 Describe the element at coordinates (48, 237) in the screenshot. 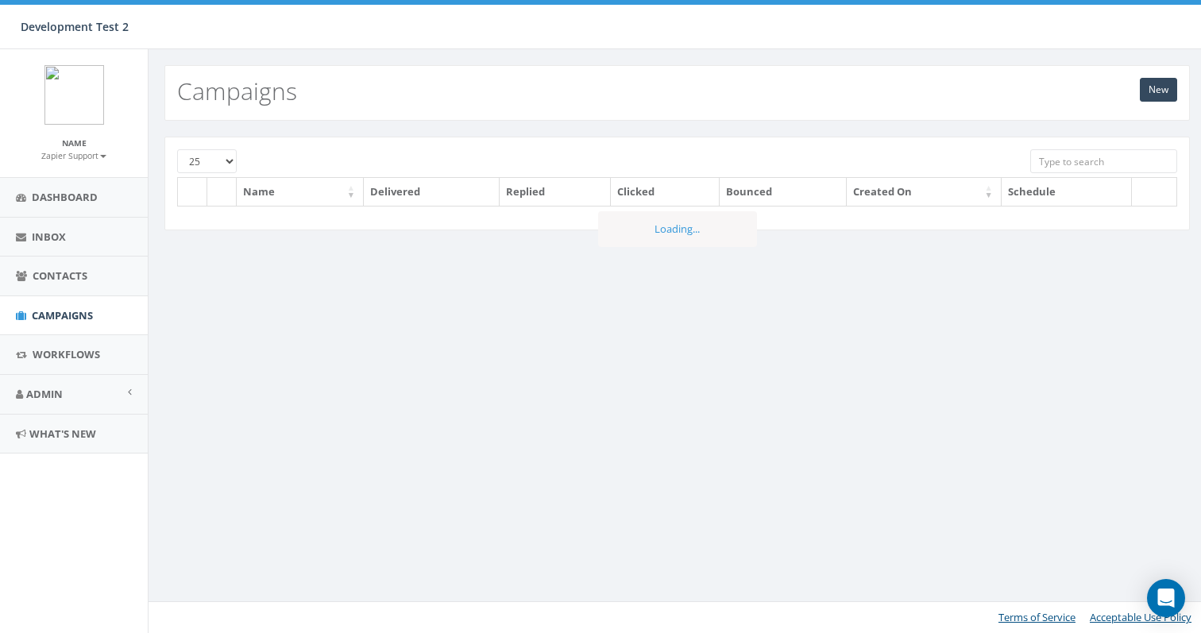

I see `span: Inbox` at that location.